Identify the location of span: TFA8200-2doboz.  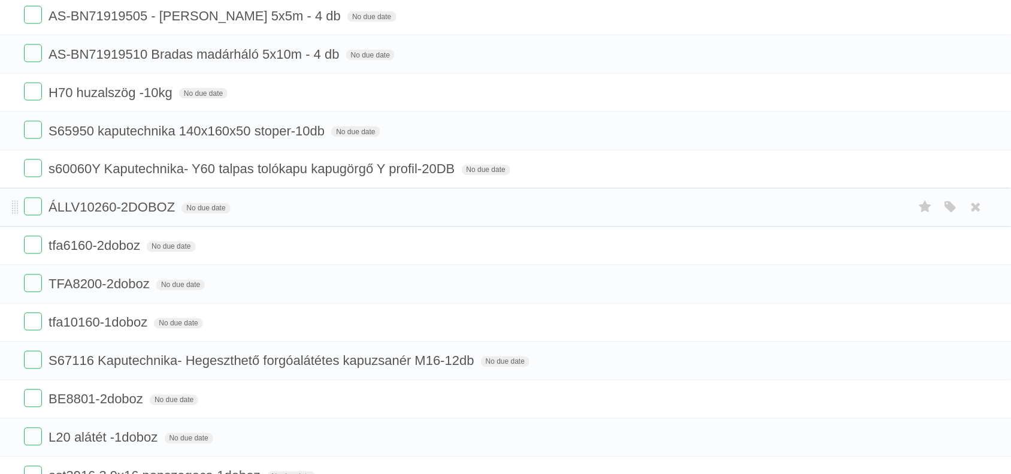
(101, 284).